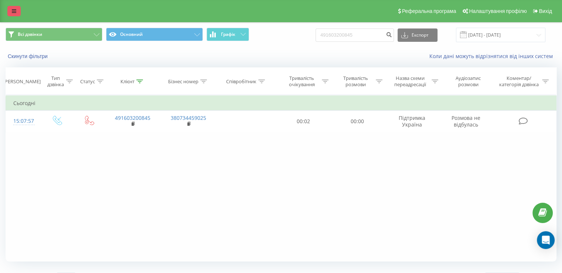  What do you see at coordinates (519, 81) in the screenshot?
I see `div: Коментар/категорія дзвінка` at bounding box center [519, 81].